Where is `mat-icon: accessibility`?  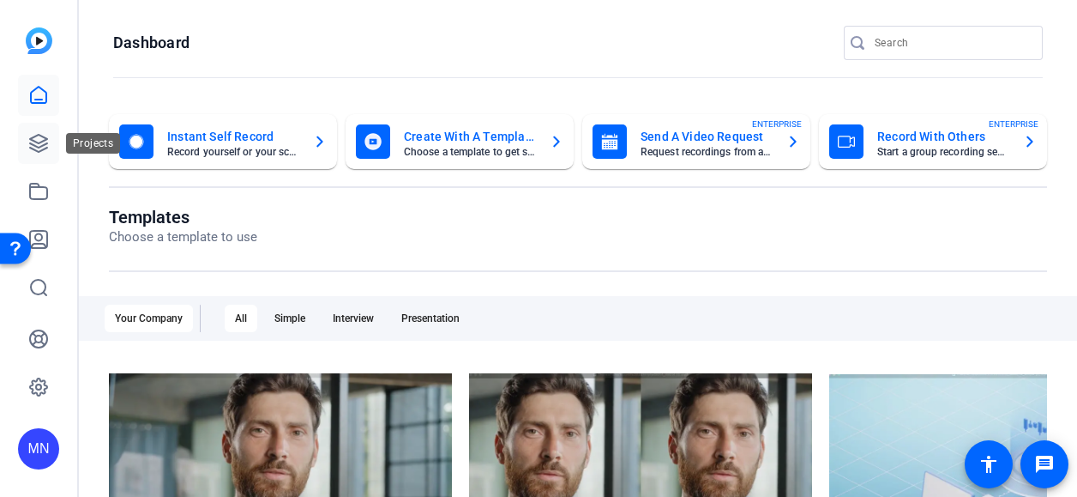 mat-icon: accessibility is located at coordinates (989, 464).